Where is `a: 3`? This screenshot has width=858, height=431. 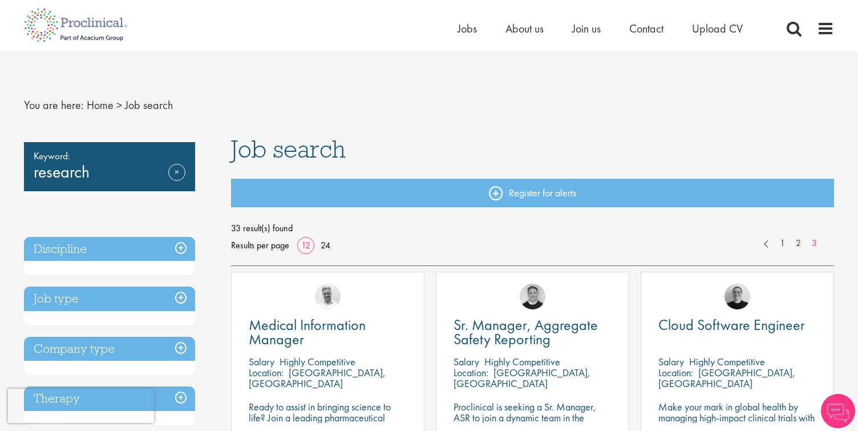
a: 3 is located at coordinates (814, 243).